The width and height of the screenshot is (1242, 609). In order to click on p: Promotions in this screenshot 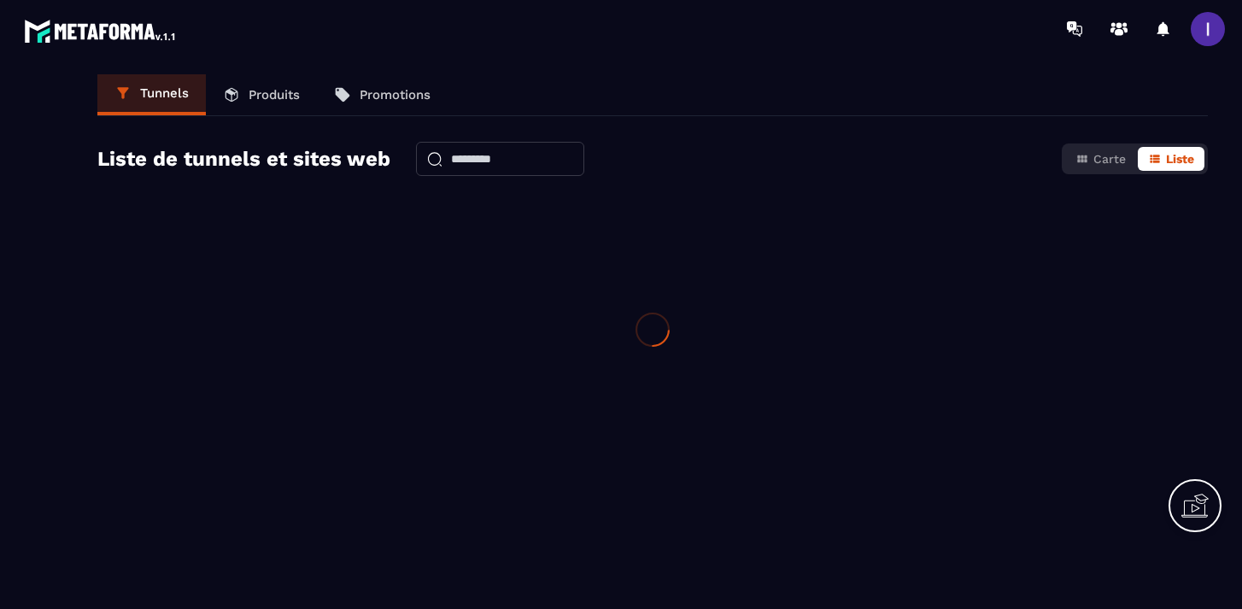, I will do `click(395, 95)`.